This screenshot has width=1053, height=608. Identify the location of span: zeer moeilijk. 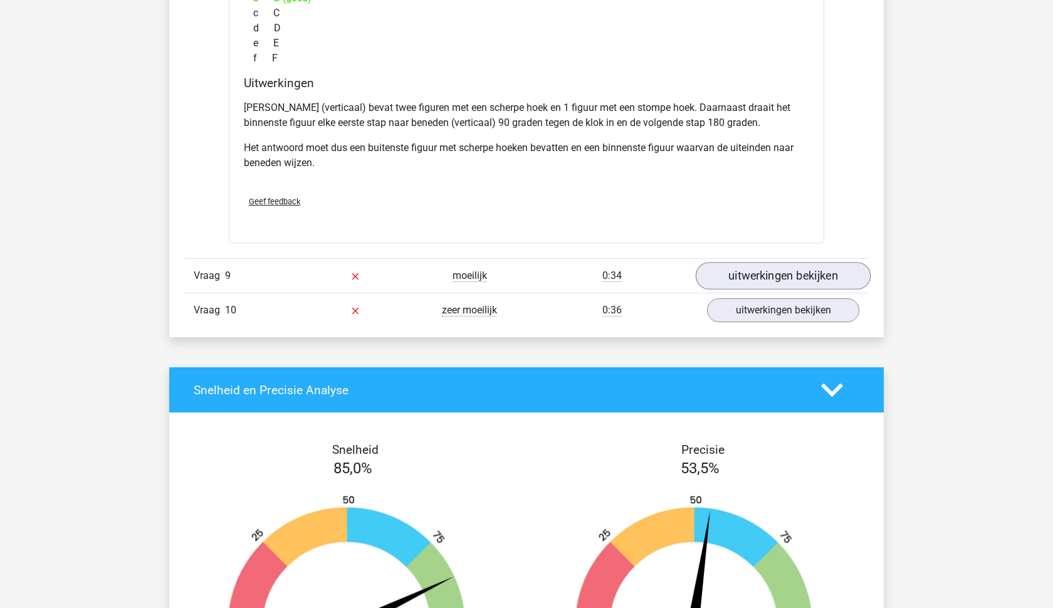
(469, 310).